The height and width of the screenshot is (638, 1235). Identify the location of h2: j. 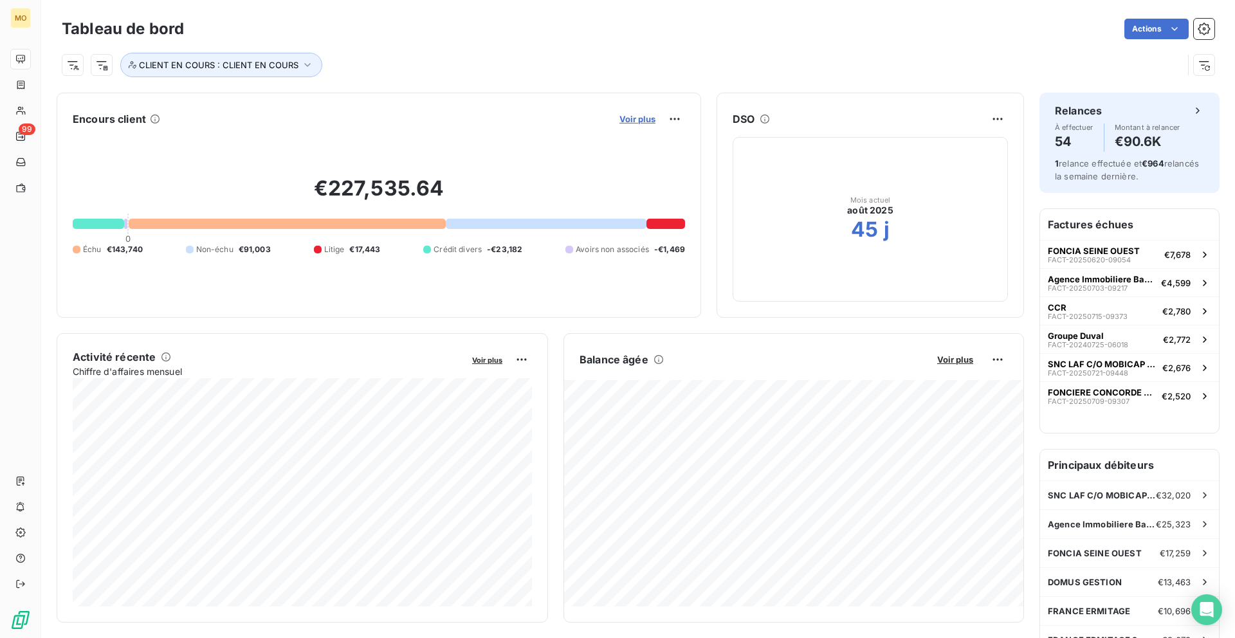
(887, 230).